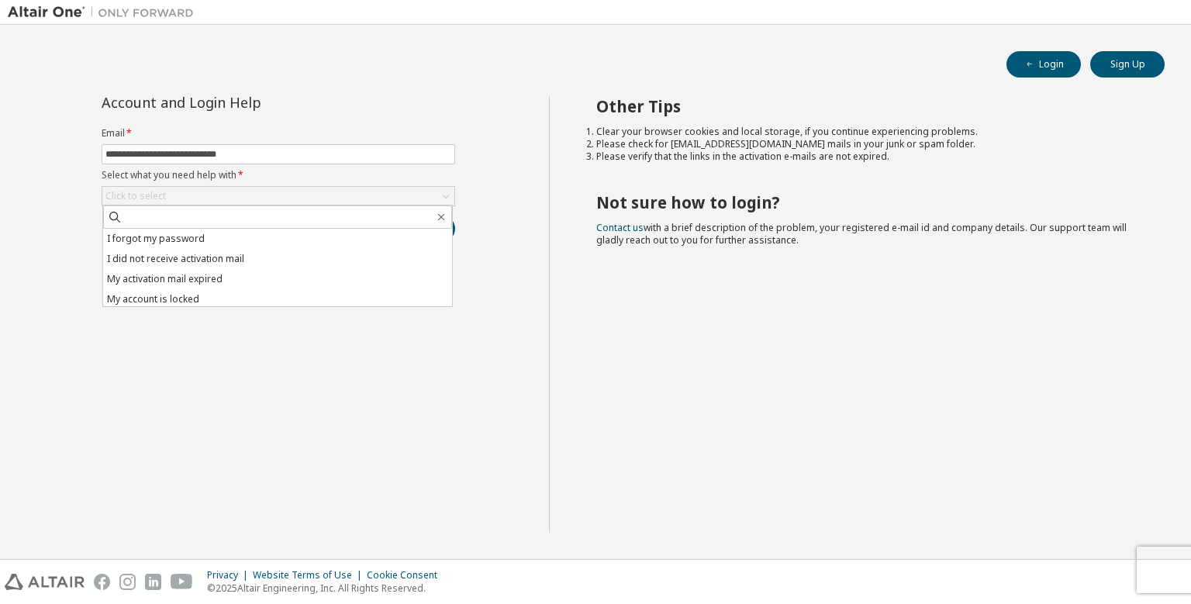  I want to click on label: Email, so click(278, 133).